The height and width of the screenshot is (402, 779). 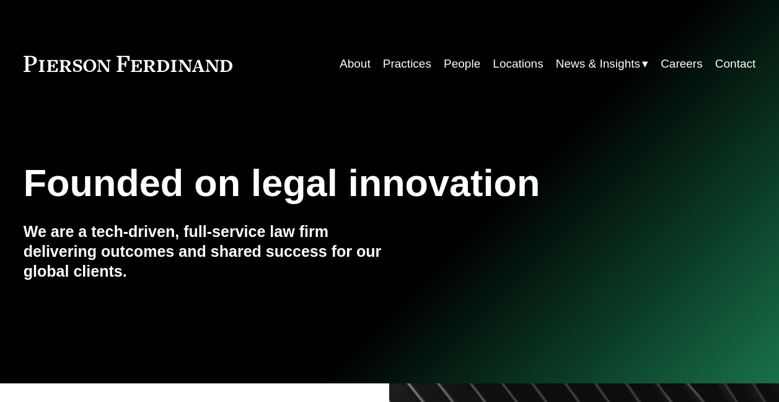 What do you see at coordinates (462, 64) in the screenshot?
I see `a: People` at bounding box center [462, 64].